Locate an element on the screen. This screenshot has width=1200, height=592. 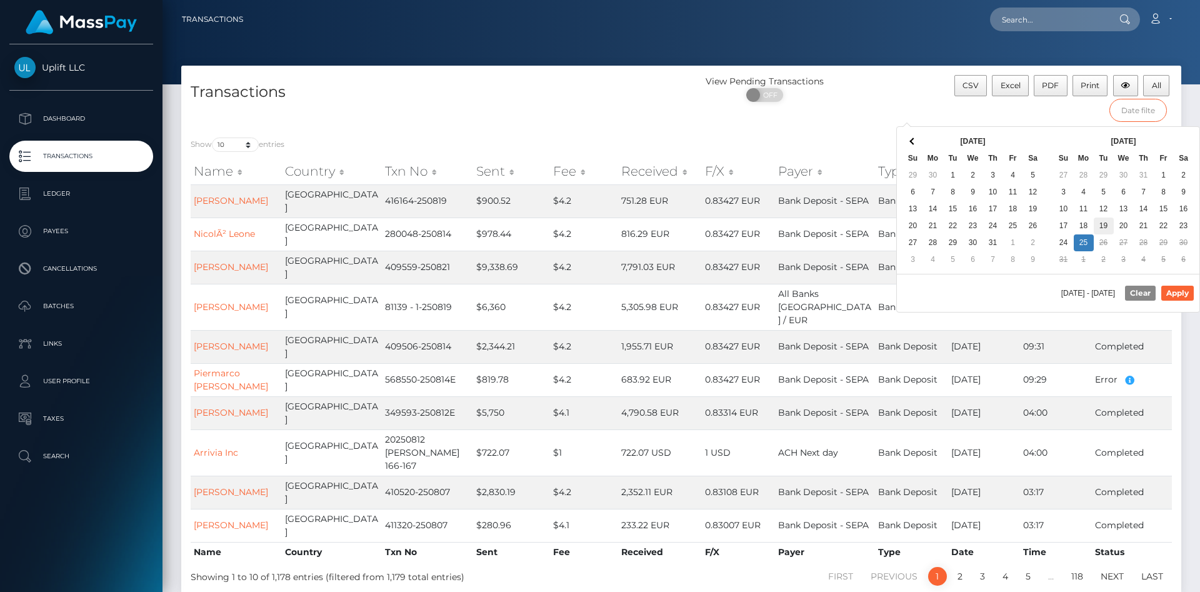
button: PDF is located at coordinates (1051, 86).